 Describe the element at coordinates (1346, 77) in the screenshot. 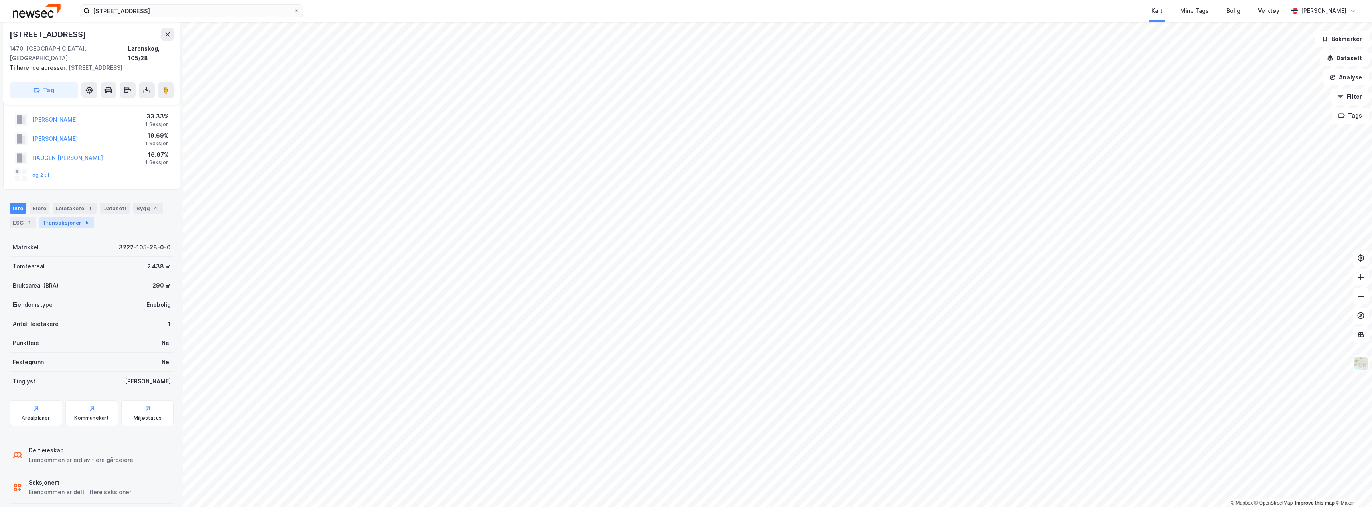

I see `button: Analyse` at that location.